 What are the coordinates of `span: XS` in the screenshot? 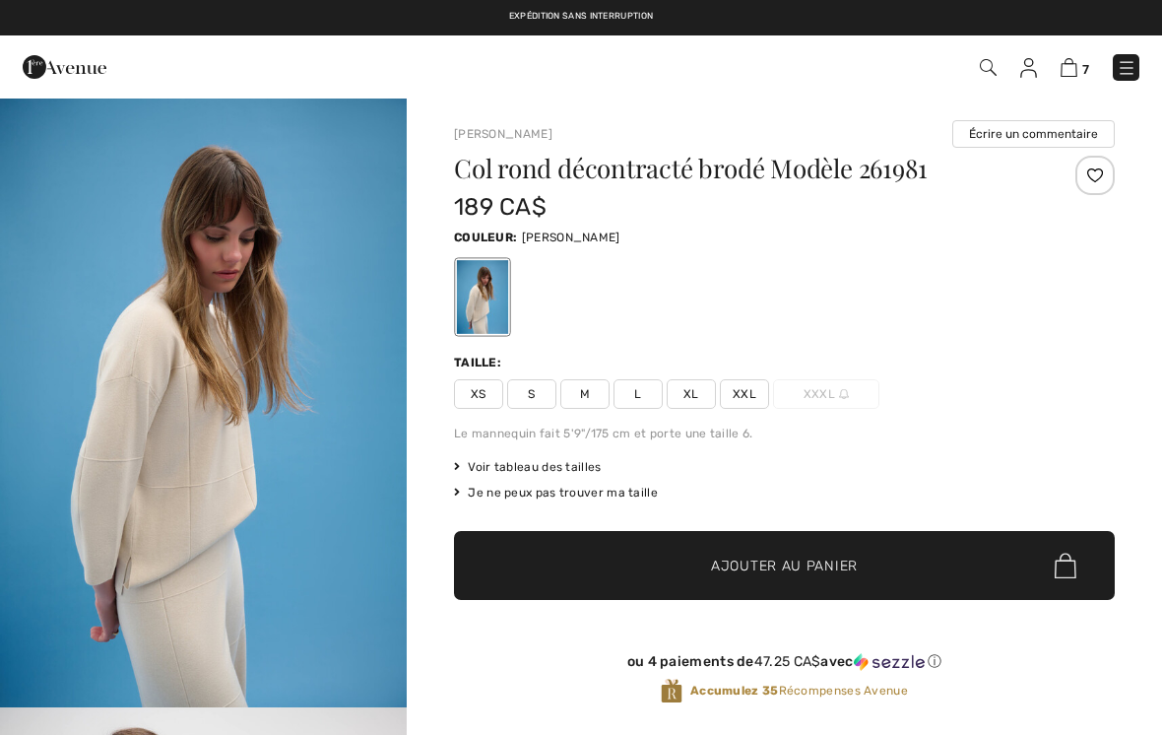 It's located at (479, 394).